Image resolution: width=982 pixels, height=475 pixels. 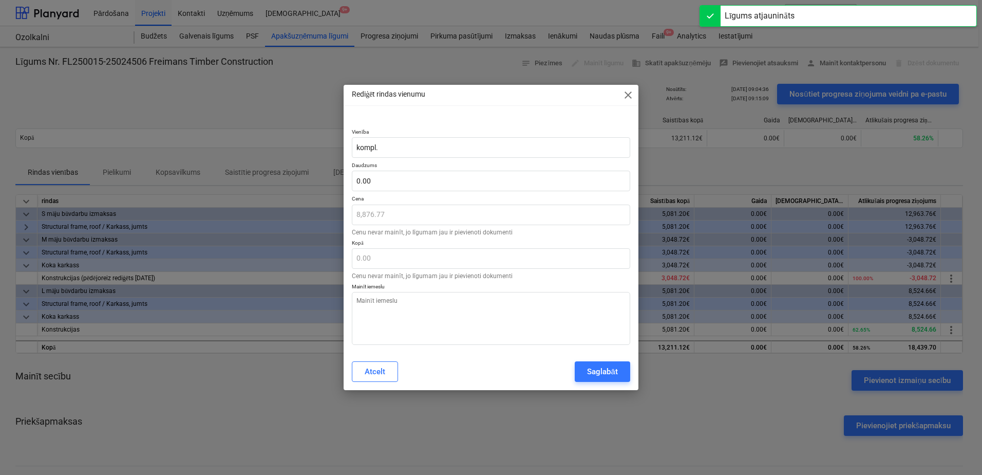 What do you see at coordinates (491, 258) in the screenshot?
I see `input: Kopā` at bounding box center [491, 258].